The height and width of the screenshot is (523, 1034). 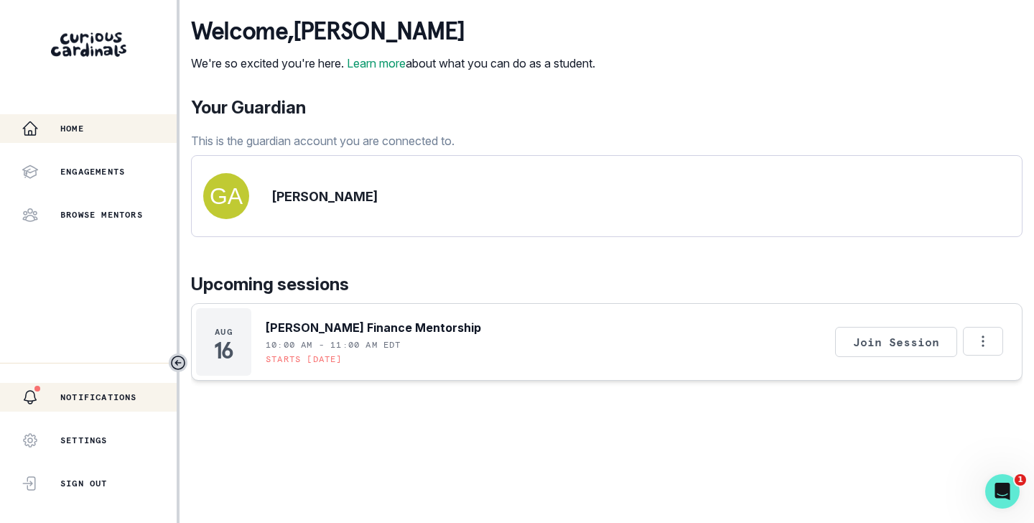 What do you see at coordinates (88, 45) in the screenshot?
I see `img: Curious Cardinals Logo` at bounding box center [88, 45].